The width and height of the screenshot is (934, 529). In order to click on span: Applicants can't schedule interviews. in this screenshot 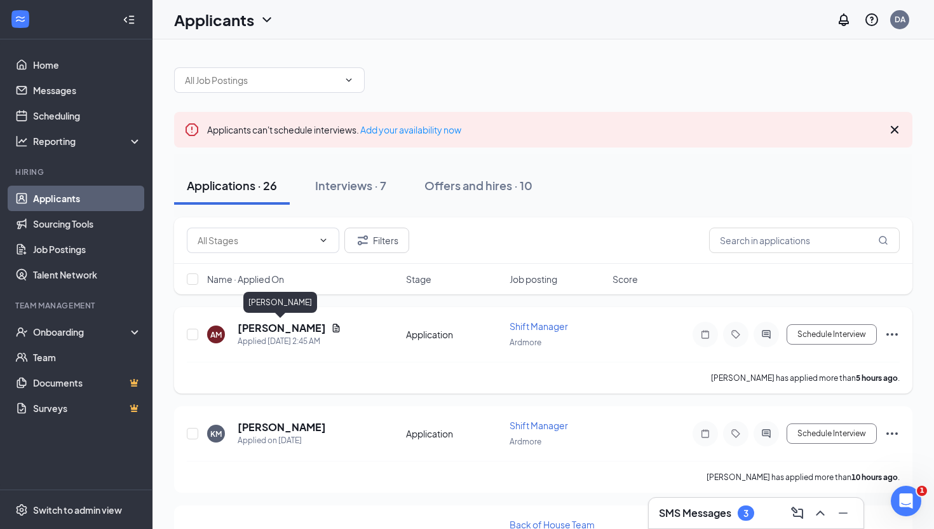, I will do `click(334, 130)`.